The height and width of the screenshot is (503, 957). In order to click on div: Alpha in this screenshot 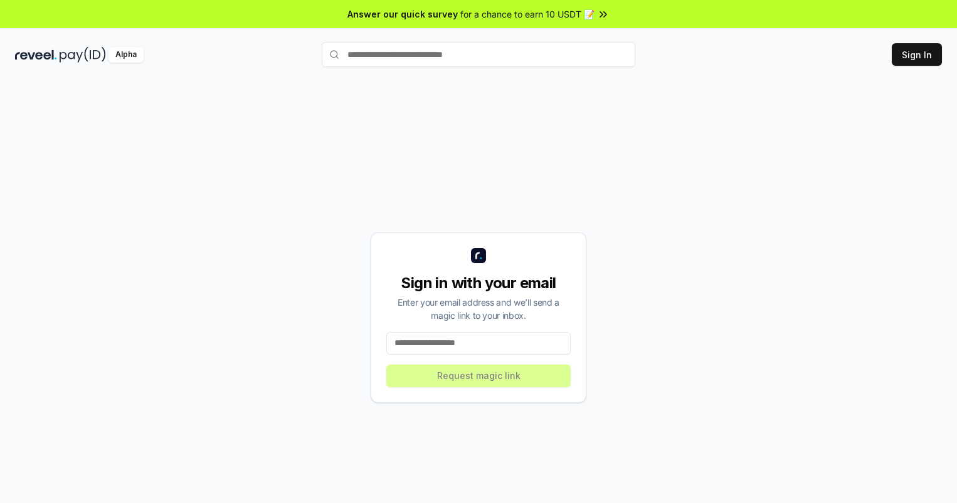, I will do `click(126, 55)`.